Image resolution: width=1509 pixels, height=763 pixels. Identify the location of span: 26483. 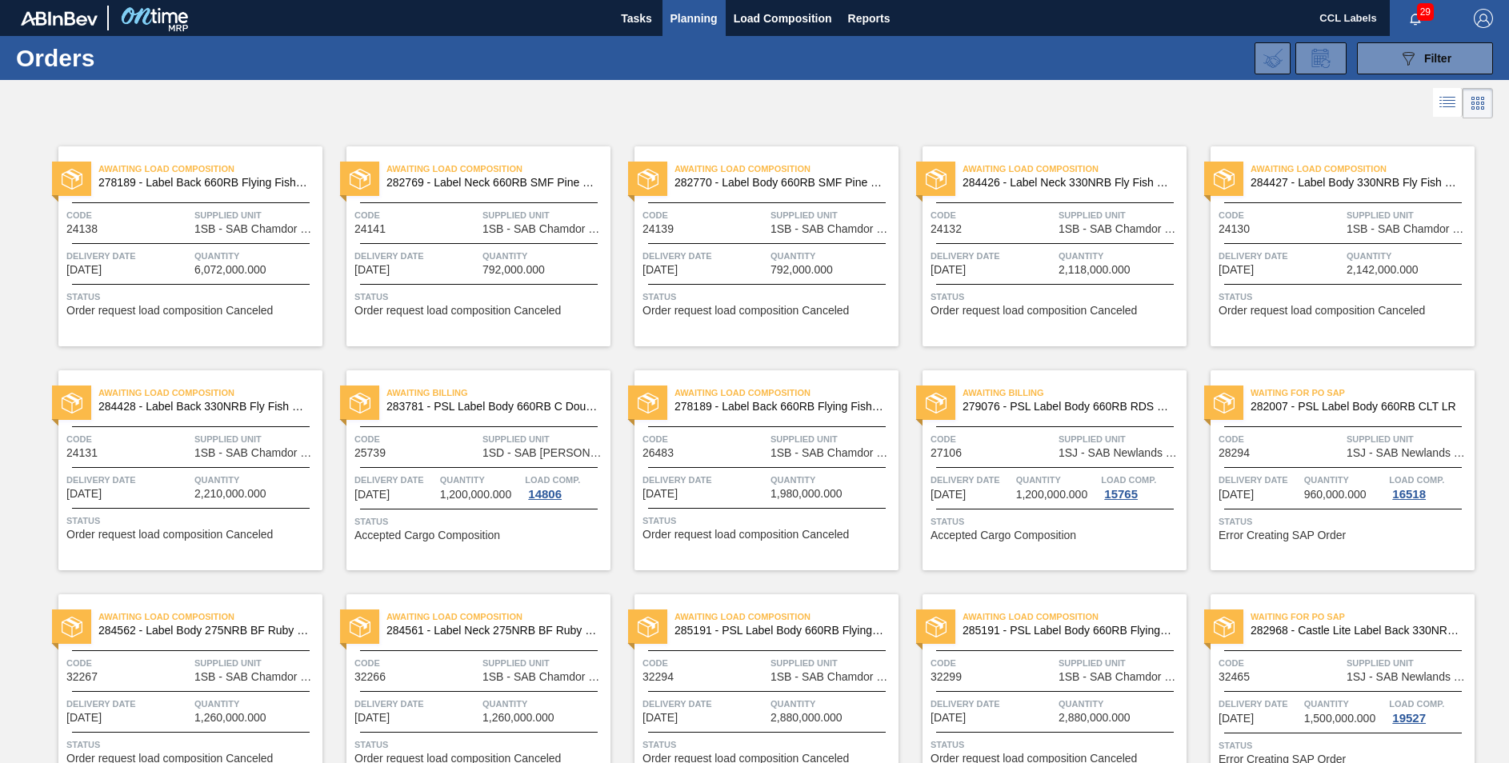
(658, 453).